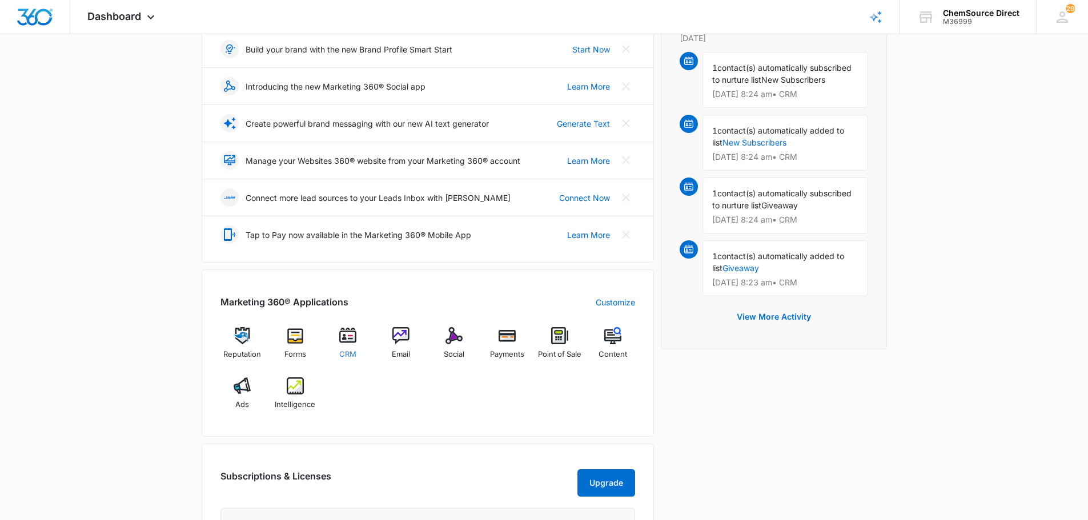 This screenshot has height=520, width=1088. I want to click on a: Point of Sale, so click(560, 348).